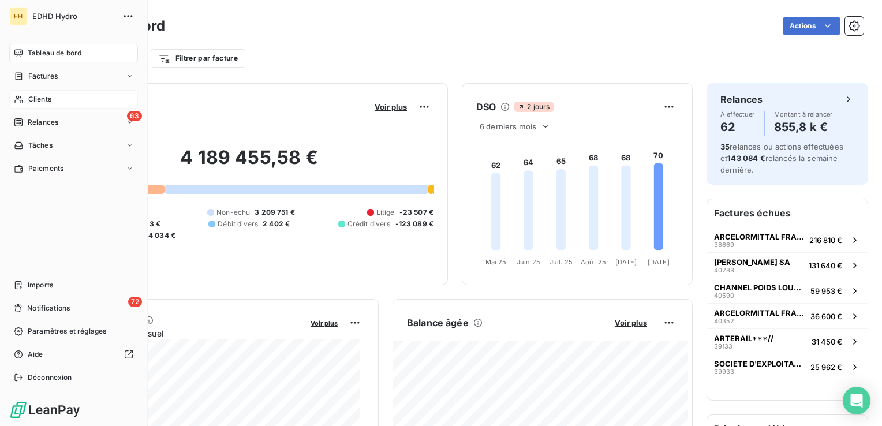  I want to click on span: 36 600 €, so click(826, 316).